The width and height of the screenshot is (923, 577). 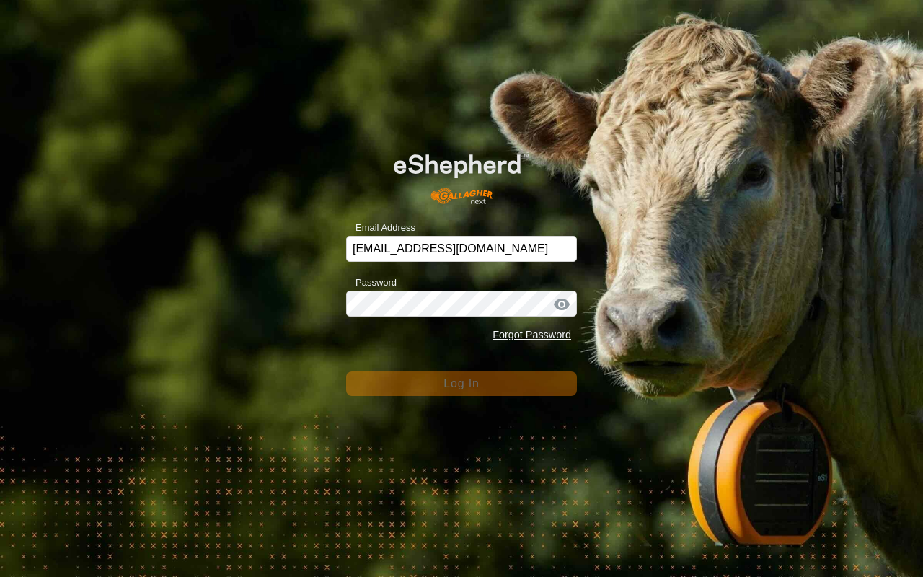 I want to click on a: Forgot Password, so click(x=532, y=335).